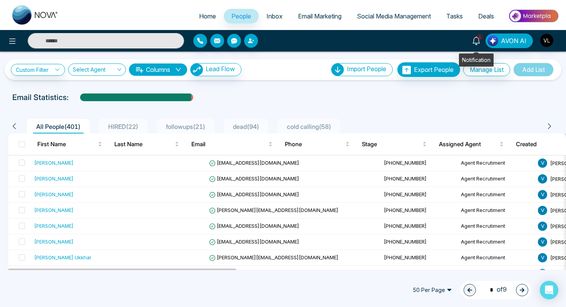 Image resolution: width=566 pixels, height=307 pixels. Describe the element at coordinates (317, 144) in the screenshot. I see `th: Phone` at that location.